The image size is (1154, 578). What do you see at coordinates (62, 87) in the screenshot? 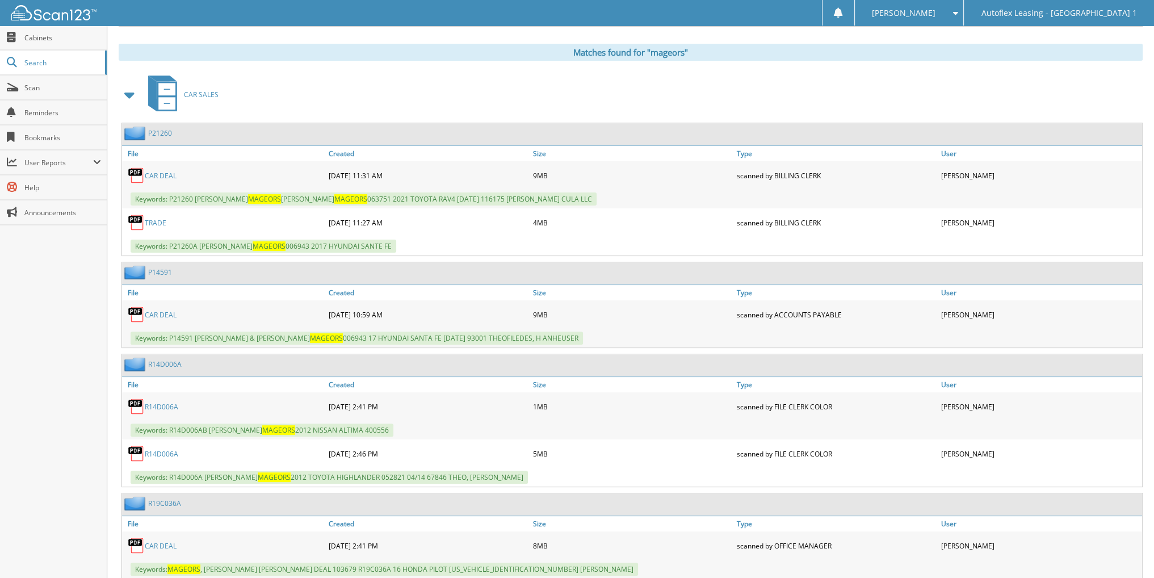
I see `span: Scan` at bounding box center [62, 87].